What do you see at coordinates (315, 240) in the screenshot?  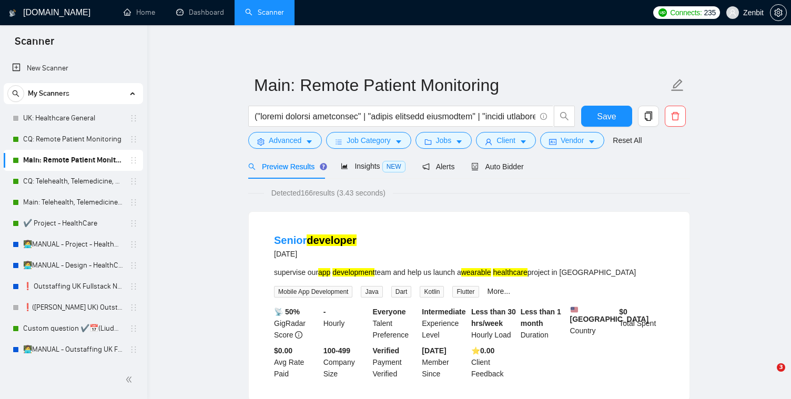 I see `a: Seniordeveloper` at bounding box center [315, 240].